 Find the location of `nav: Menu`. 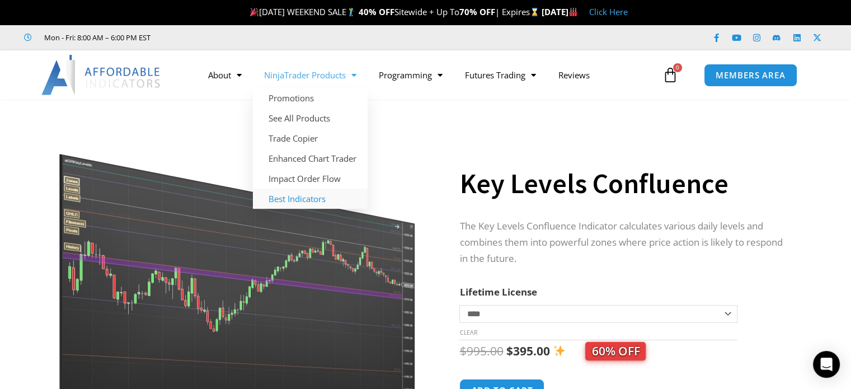

nav: Menu is located at coordinates (428, 75).